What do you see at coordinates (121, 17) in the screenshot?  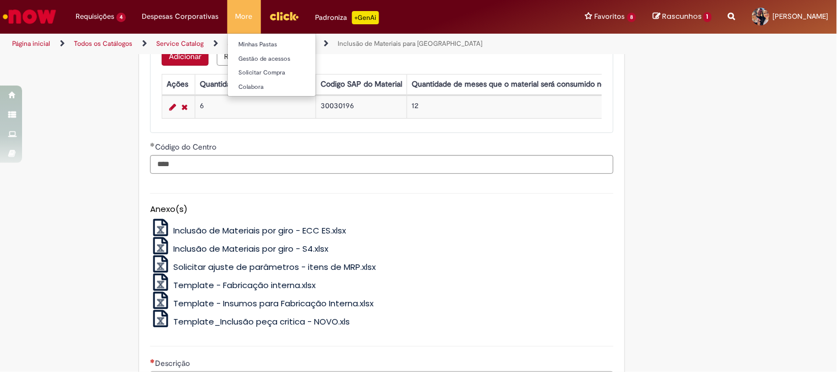 I see `span: 4` at bounding box center [121, 17].